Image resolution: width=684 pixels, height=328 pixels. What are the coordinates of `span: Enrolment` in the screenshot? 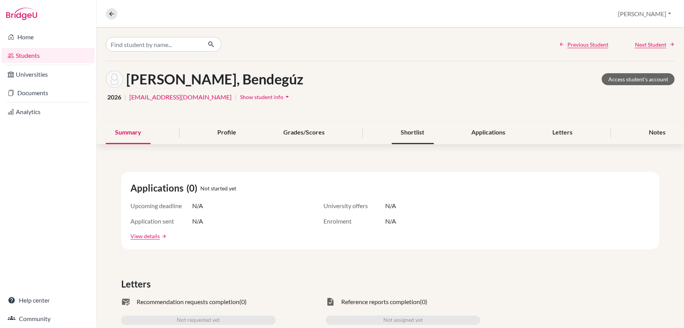 It's located at (354, 221).